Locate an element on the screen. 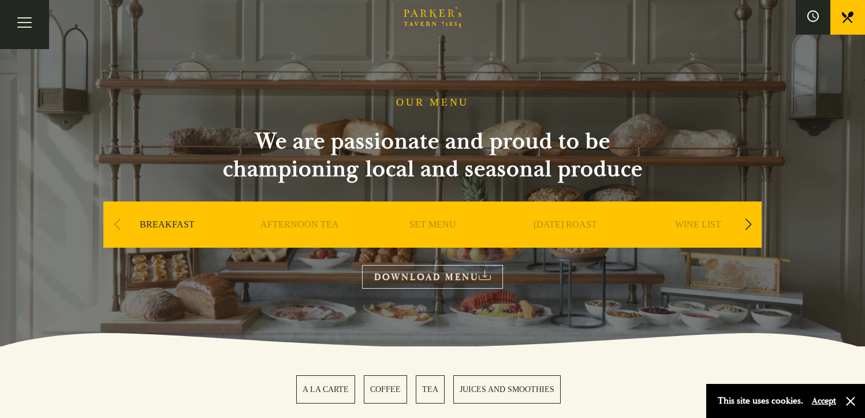 This screenshot has height=418, width=865. button: Accept is located at coordinates (824, 401).